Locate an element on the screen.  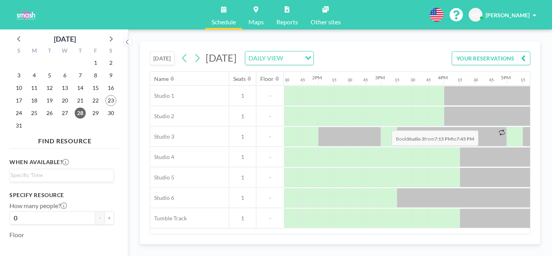
h3: Specify resource is located at coordinates (62, 195).